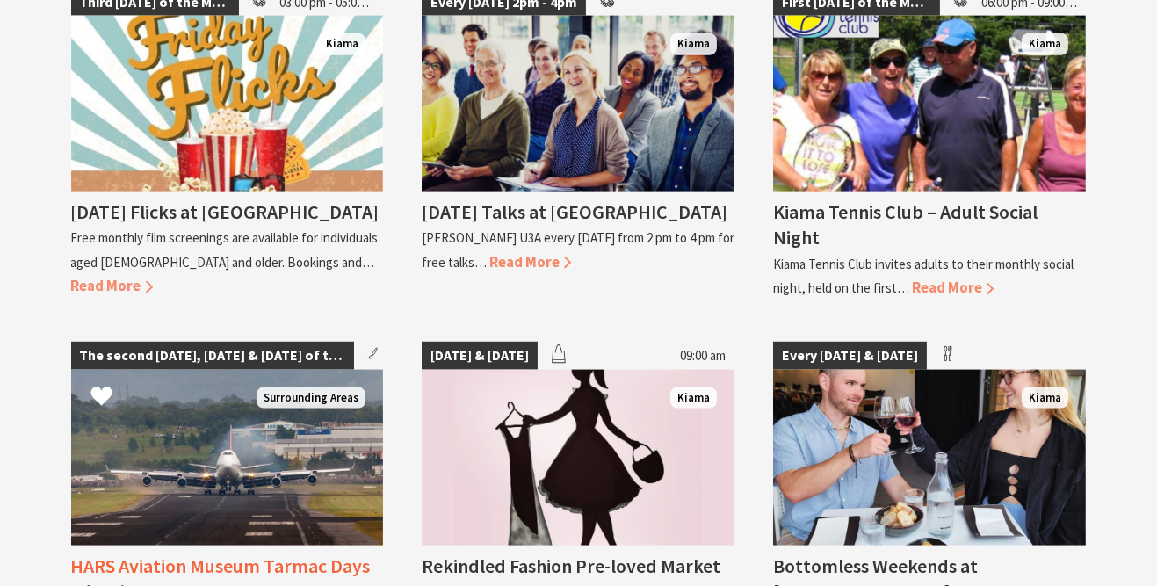 Image resolution: width=1157 pixels, height=586 pixels. What do you see at coordinates (220, 566) in the screenshot?
I see `h4: HARS Aviation Museum Tarmac Days` at bounding box center [220, 566].